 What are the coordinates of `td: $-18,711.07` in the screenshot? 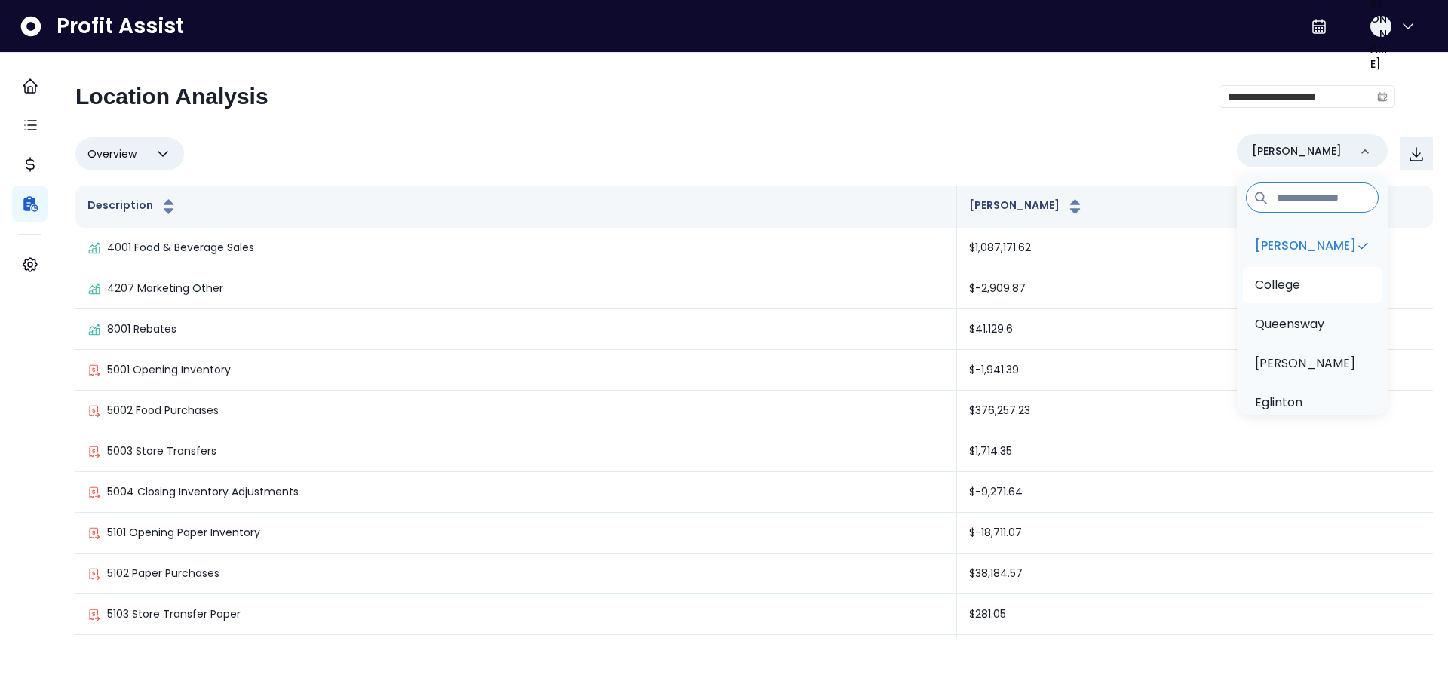 It's located at (1195, 533).